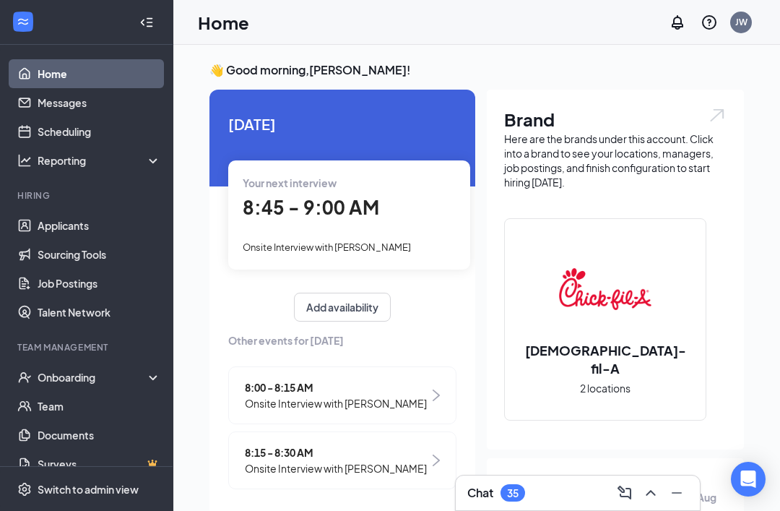 The image size is (780, 511). I want to click on a: Sourcing Tools, so click(99, 254).